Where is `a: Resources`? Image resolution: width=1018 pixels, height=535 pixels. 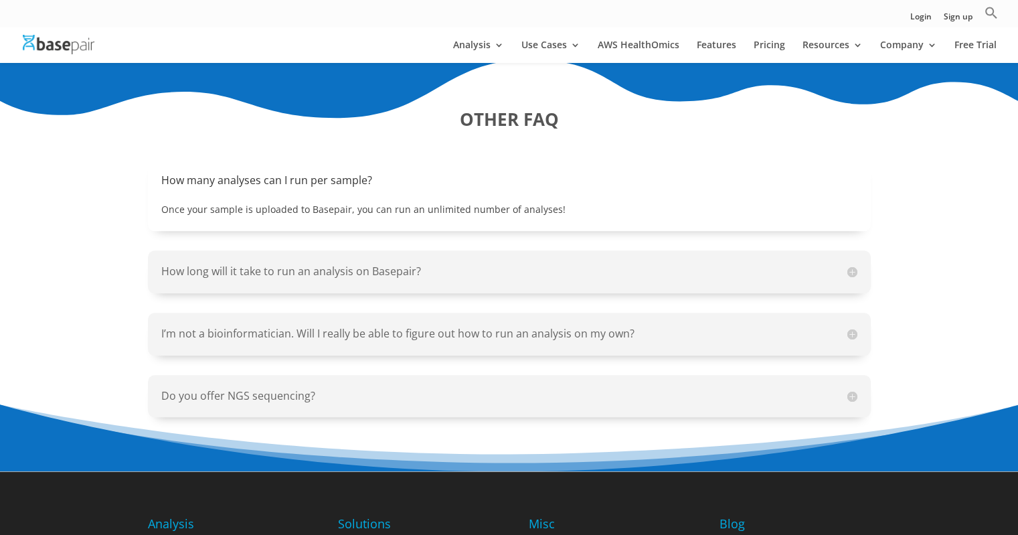
a: Resources is located at coordinates (832, 52).